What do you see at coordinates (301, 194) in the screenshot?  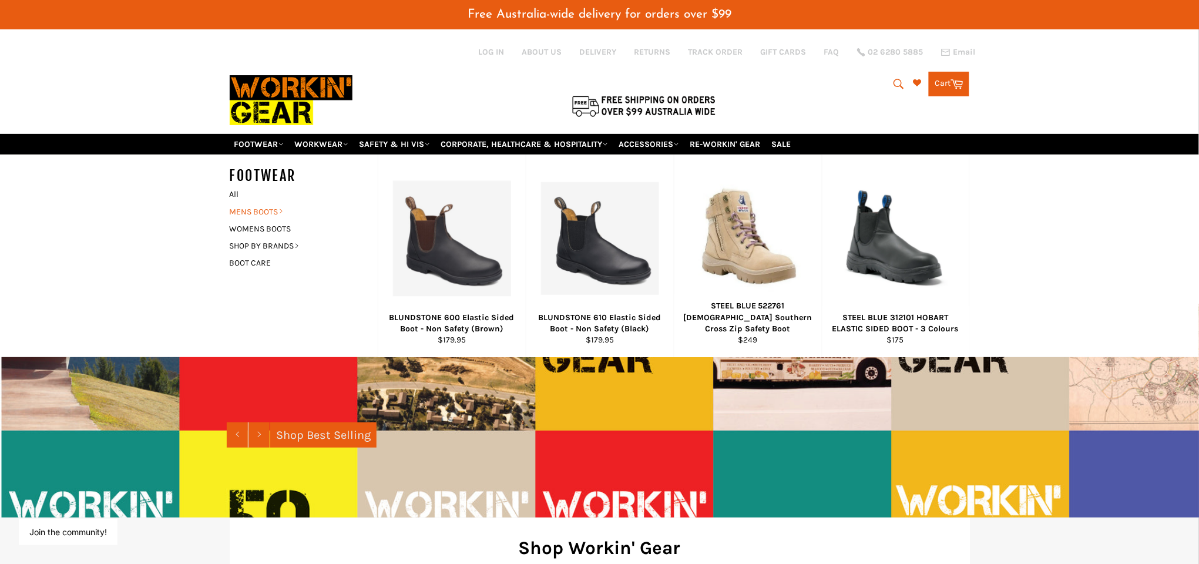 I see `a: All` at bounding box center [301, 194].